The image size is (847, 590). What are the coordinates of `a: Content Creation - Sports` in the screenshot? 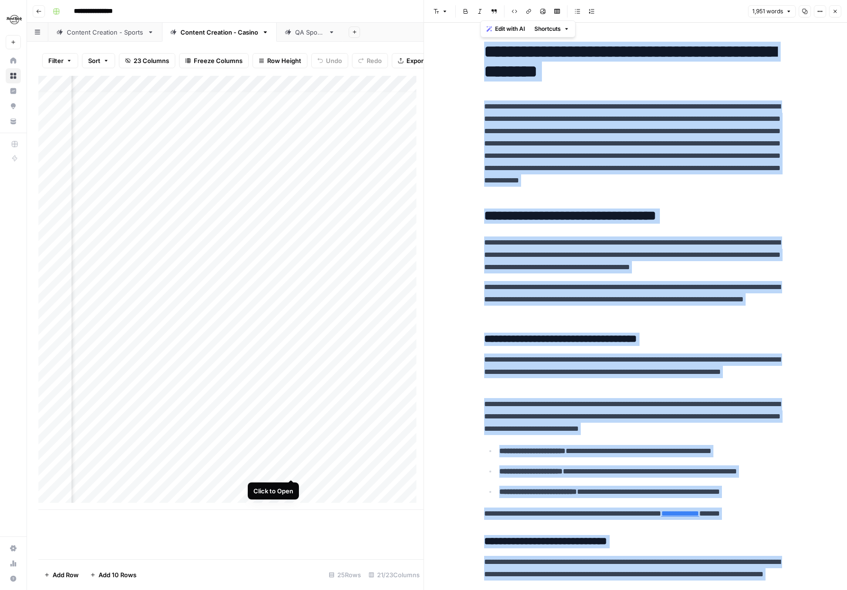 It's located at (105, 32).